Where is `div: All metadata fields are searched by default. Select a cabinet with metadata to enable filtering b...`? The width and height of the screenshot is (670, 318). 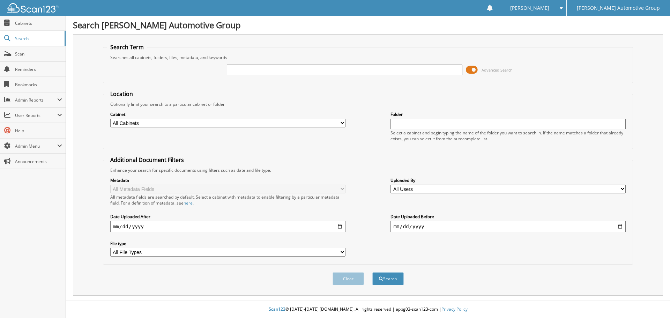
div: All metadata fields are searched by default. Select a cabinet with metadata to enable filtering b... is located at coordinates (228, 200).